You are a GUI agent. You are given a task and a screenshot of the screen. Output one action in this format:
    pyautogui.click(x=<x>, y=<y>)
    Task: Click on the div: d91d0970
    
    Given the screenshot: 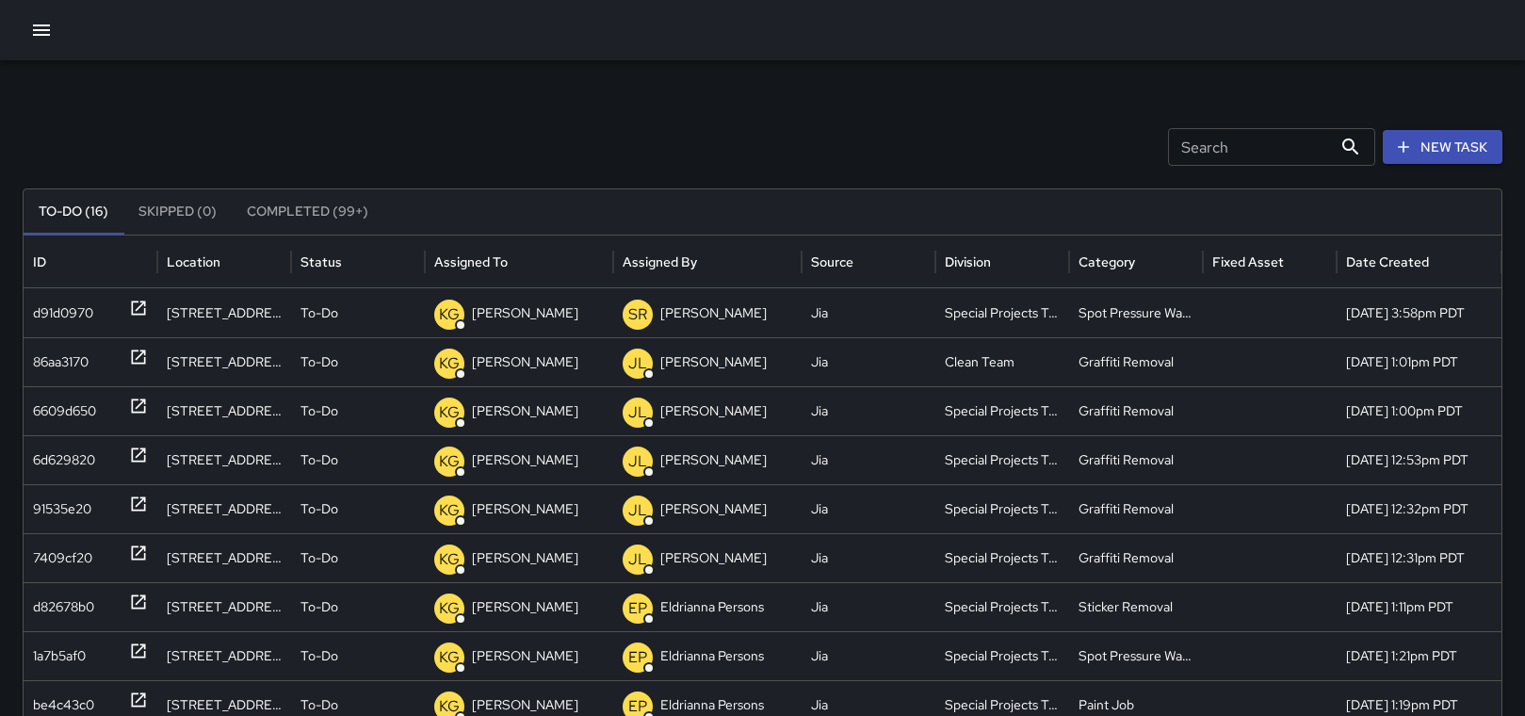 What is the action you would take?
    pyautogui.click(x=63, y=313)
    